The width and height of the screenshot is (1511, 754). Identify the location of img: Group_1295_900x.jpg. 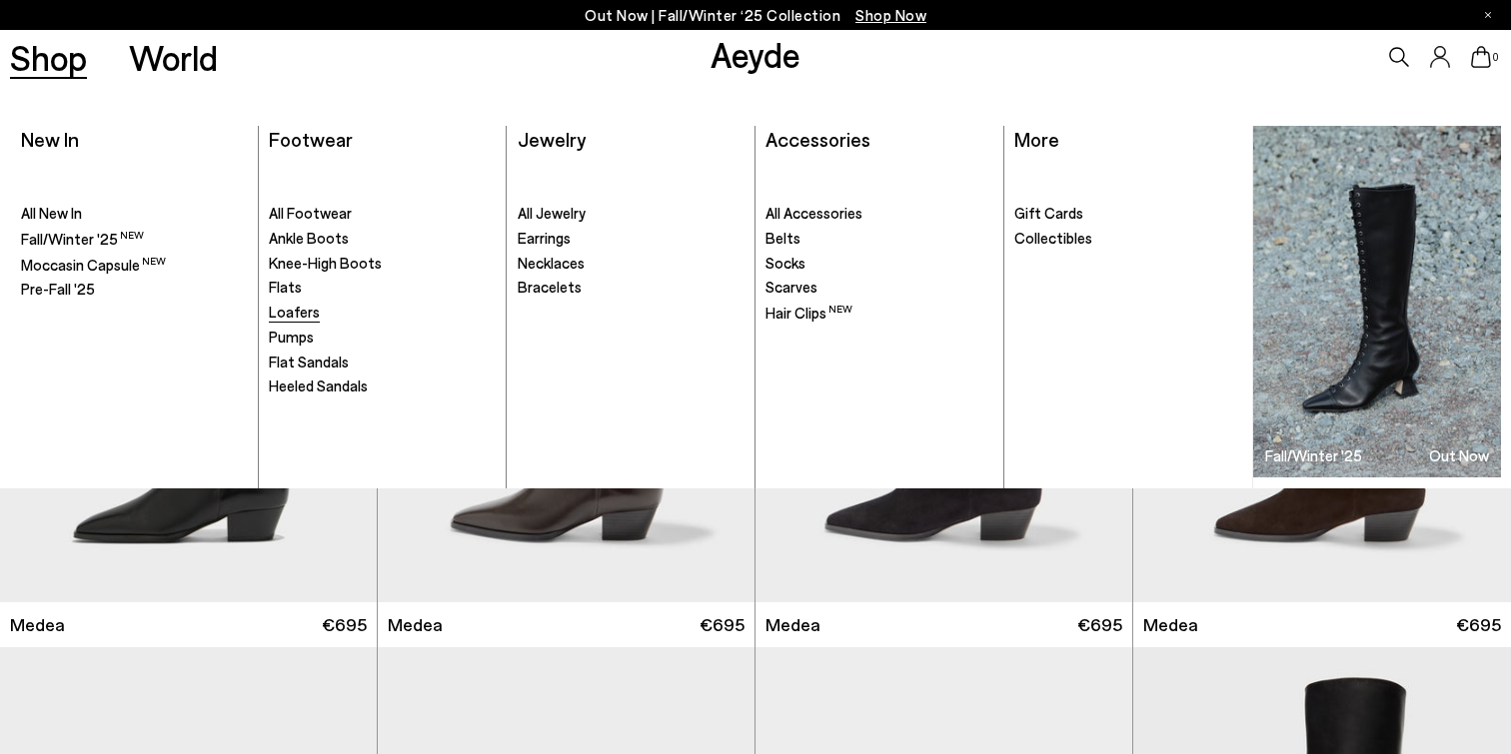
(1377, 302).